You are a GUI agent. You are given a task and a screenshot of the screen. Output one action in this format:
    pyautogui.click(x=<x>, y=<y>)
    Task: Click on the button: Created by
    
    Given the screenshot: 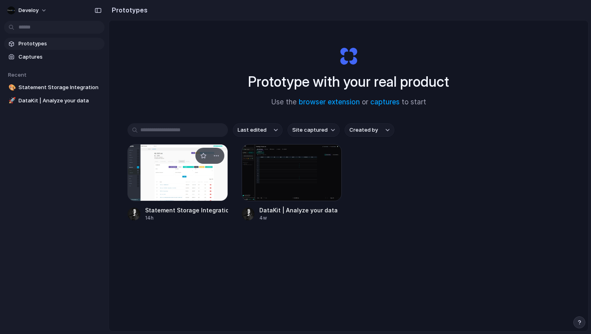 What is the action you would take?
    pyautogui.click(x=369, y=130)
    